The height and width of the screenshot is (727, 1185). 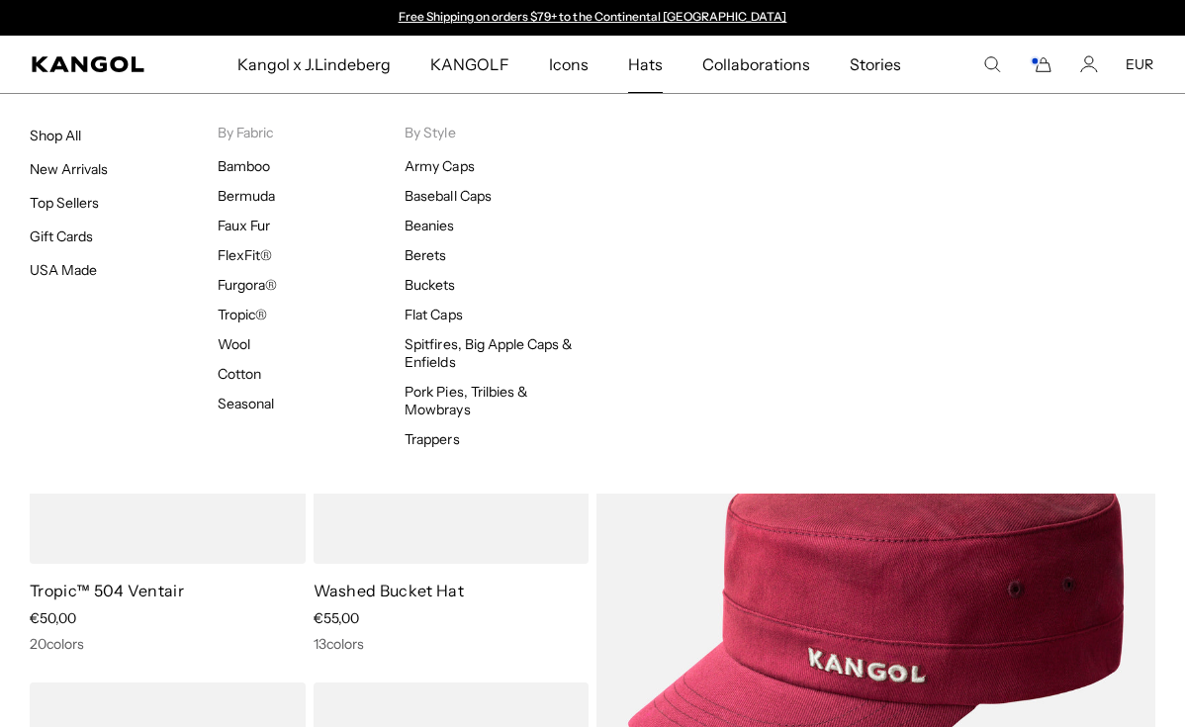 What do you see at coordinates (61, 236) in the screenshot?
I see `a: Gift Cards` at bounding box center [61, 236].